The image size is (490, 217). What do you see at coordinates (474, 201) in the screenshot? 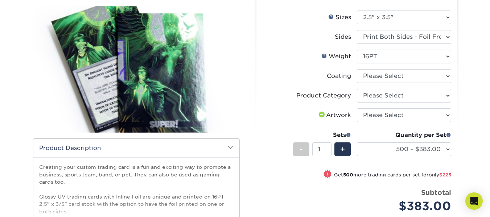
I see `div: Open Intercom Messenger` at bounding box center [474, 201].